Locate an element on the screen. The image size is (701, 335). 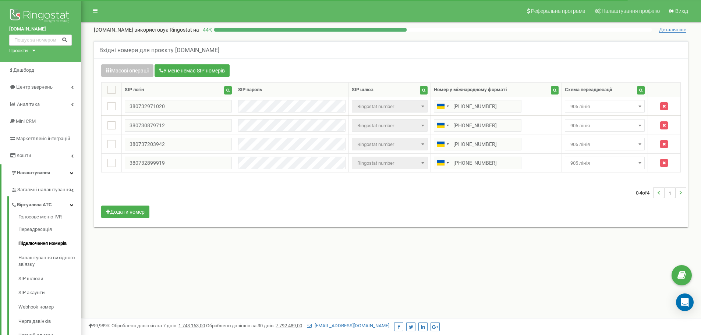
a: SIP акаунти is located at coordinates (50, 293).